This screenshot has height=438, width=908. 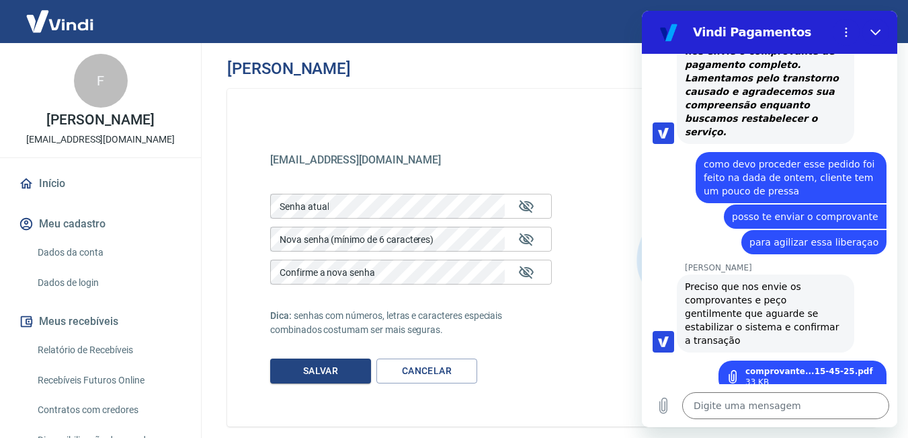 I want to click on a: Cancelar, so click(x=427, y=370).